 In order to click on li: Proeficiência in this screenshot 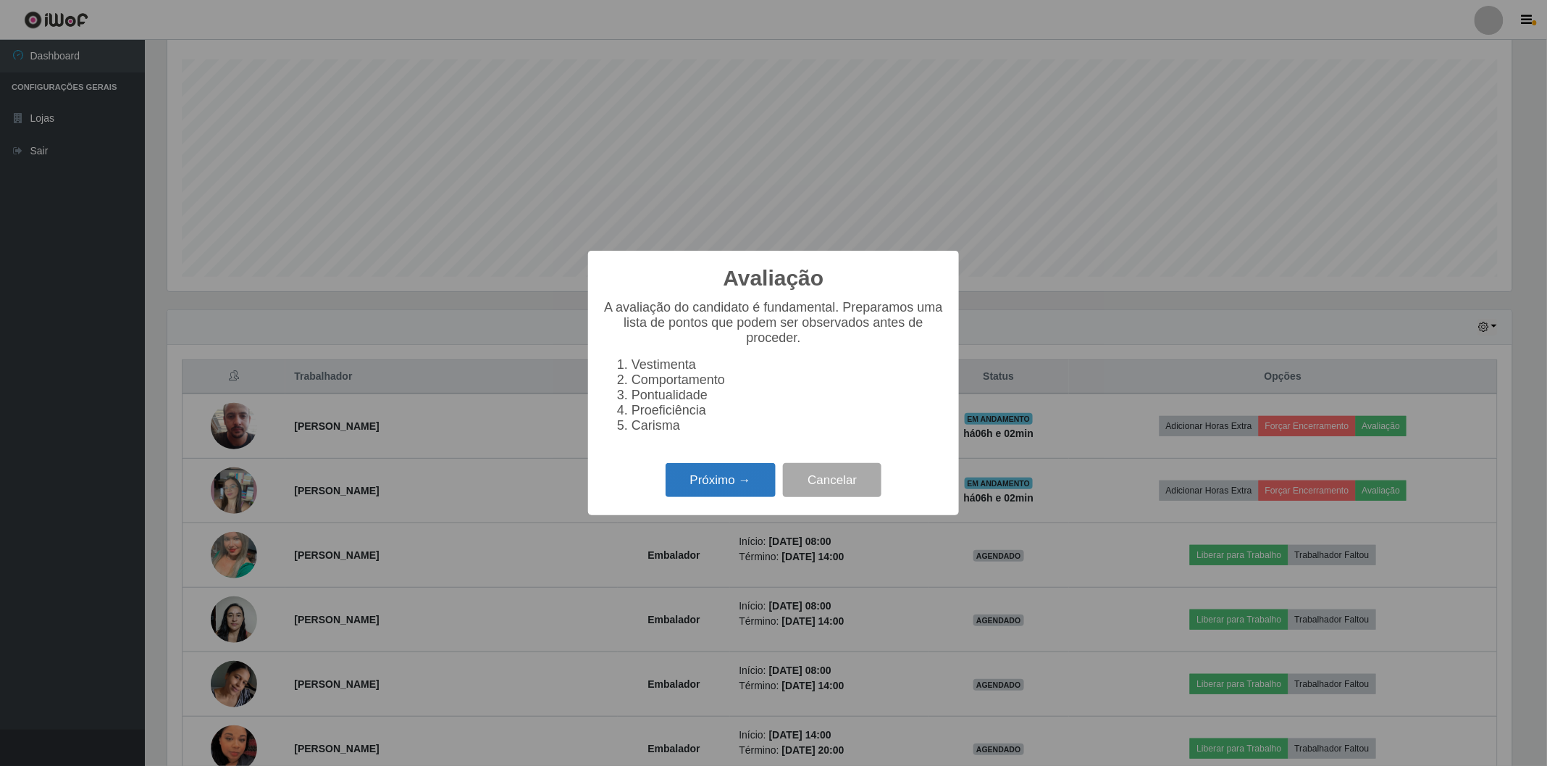, I will do `click(788, 410)`.